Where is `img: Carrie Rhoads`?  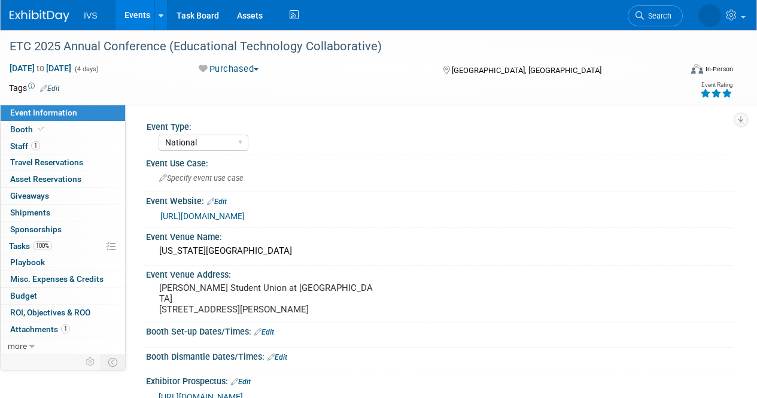
img: Carrie Rhoads is located at coordinates (710, 16).